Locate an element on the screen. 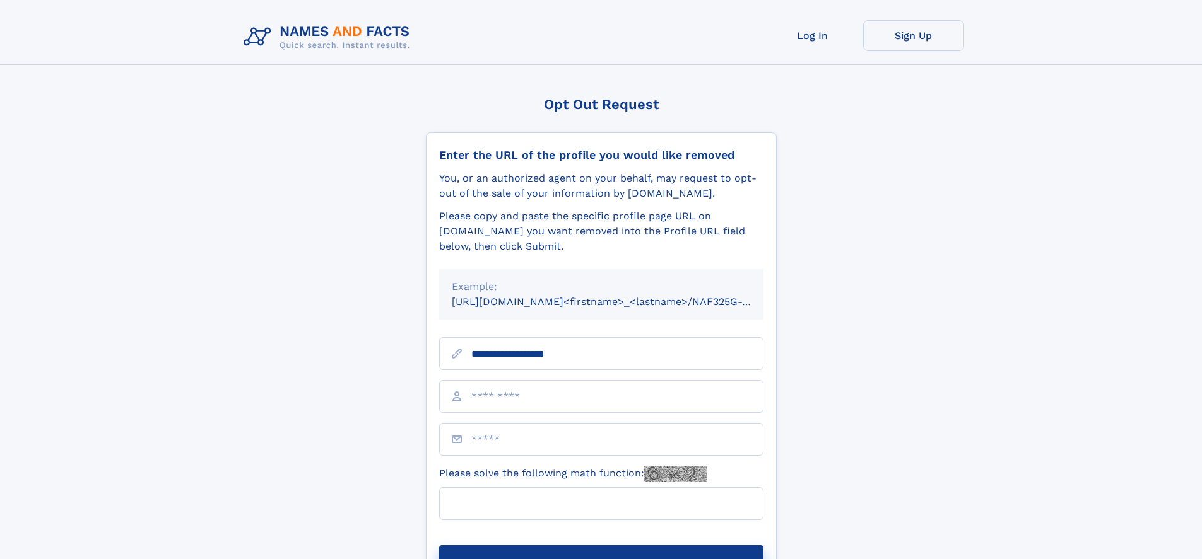  a: Sign Up is located at coordinates (913, 35).